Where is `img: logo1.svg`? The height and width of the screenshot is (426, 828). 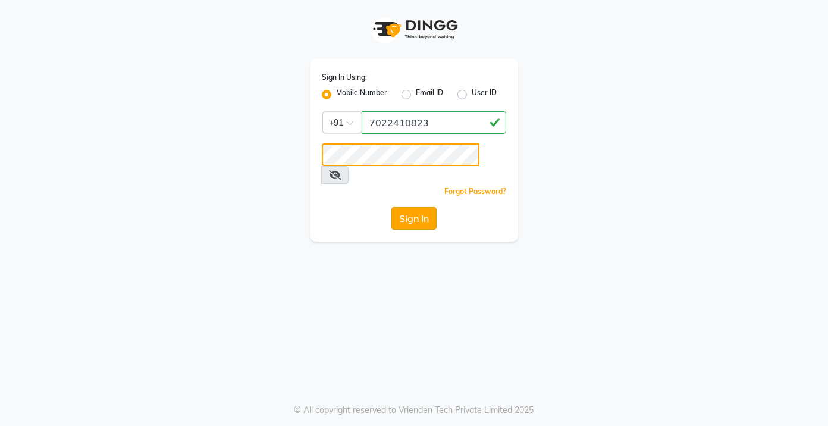
img: logo1.svg is located at coordinates (414, 29).